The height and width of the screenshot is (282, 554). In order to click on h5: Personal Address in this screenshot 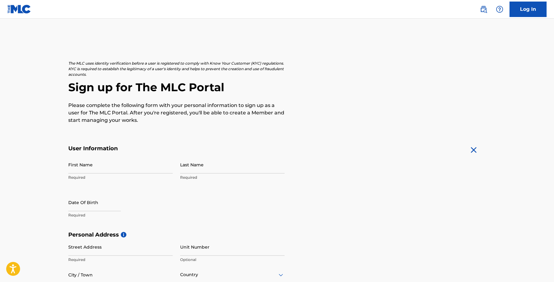, I will do `click(277, 235)`.